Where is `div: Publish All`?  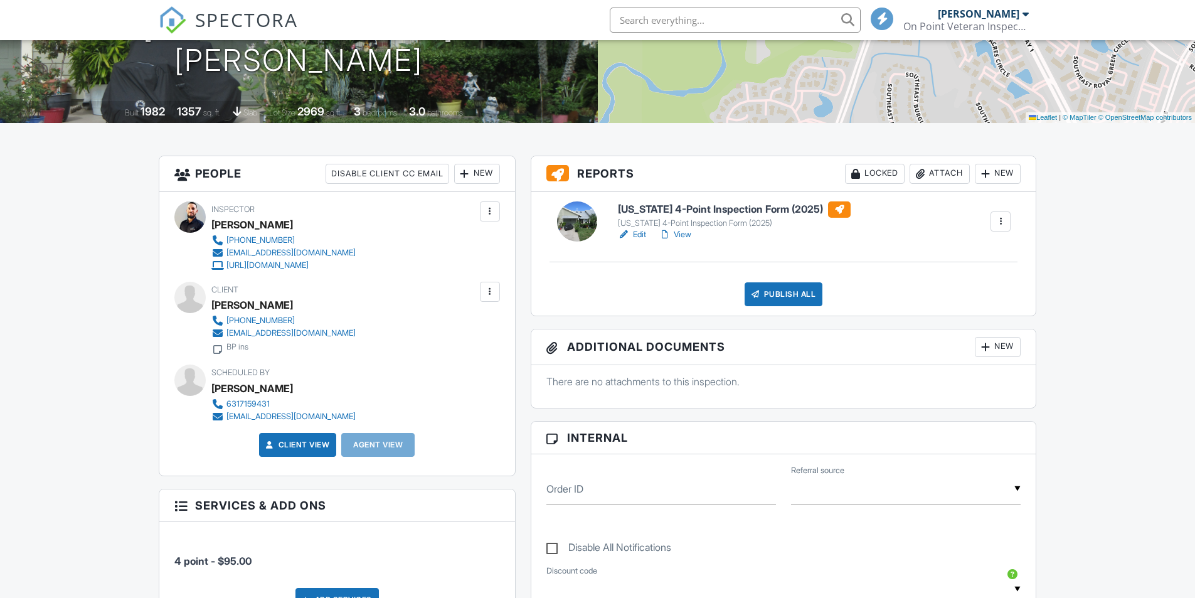 div: Publish All is located at coordinates (784, 294).